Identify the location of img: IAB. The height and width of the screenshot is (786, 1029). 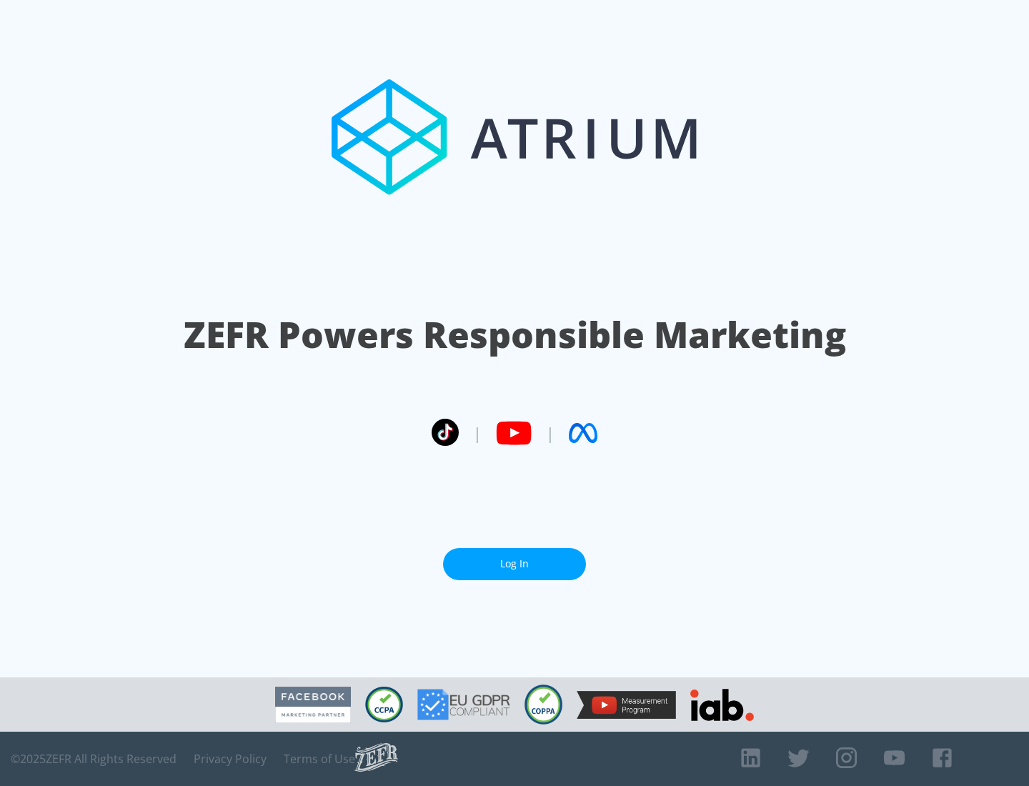
(722, 705).